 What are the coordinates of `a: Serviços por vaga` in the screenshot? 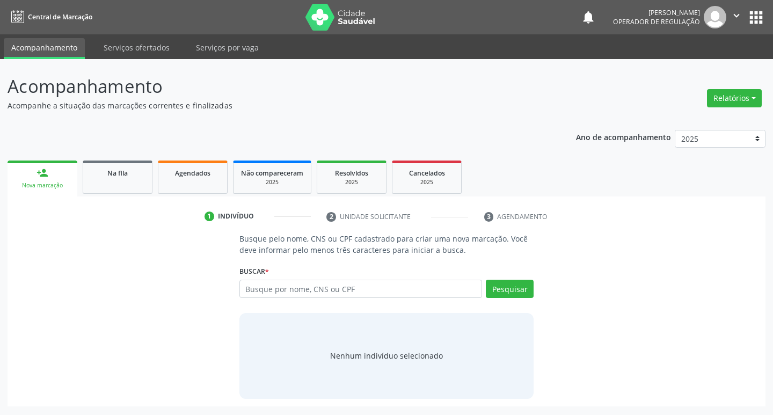 It's located at (227, 47).